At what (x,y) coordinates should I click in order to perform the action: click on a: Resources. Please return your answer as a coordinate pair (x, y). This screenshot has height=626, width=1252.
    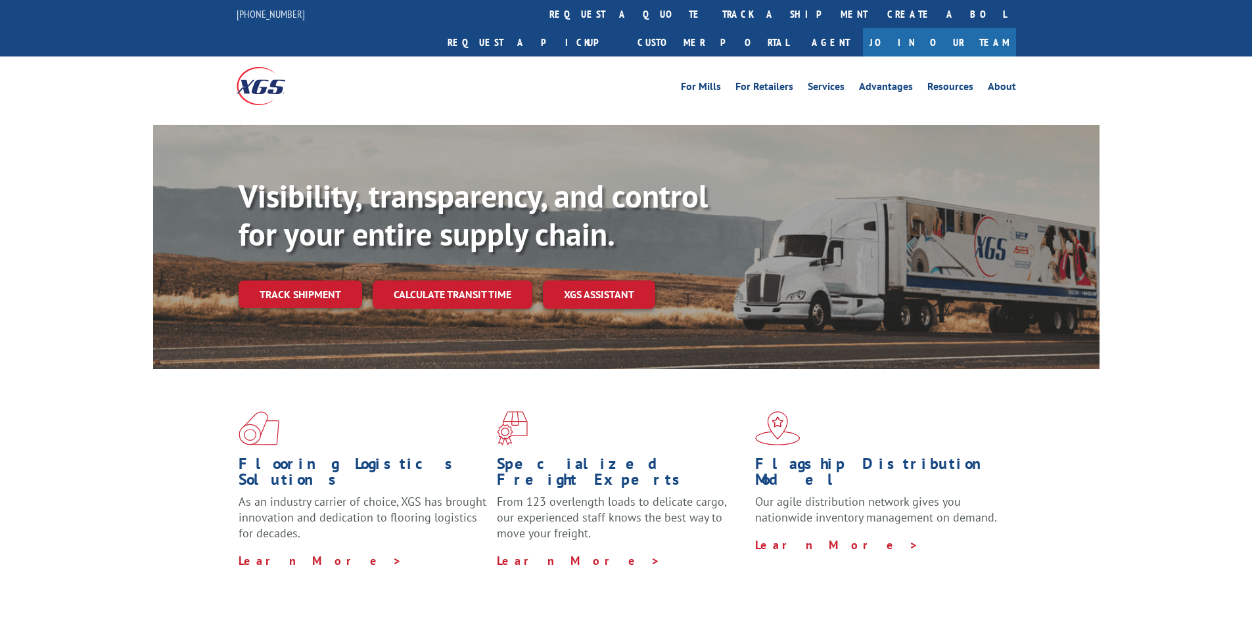
    Looking at the image, I should click on (951, 89).